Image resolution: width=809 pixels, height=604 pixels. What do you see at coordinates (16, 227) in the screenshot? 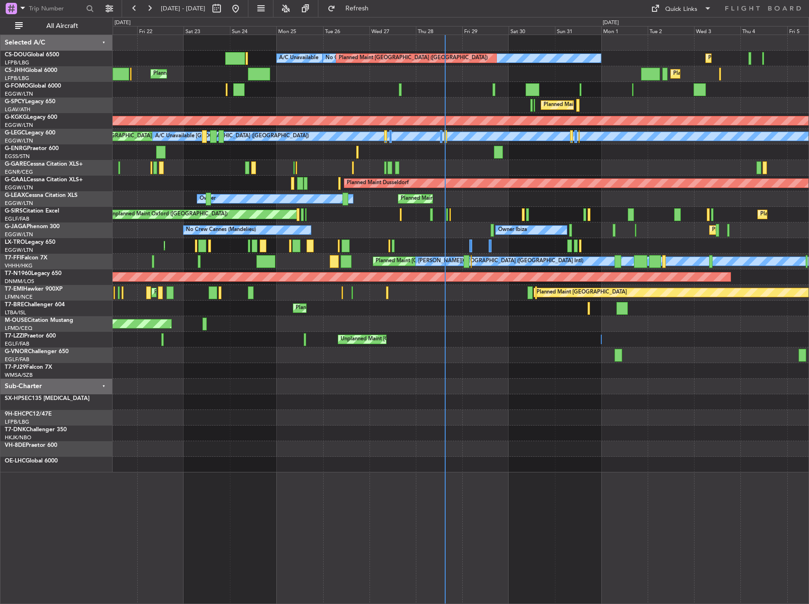
I see `span: G-JAGA` at bounding box center [16, 227].